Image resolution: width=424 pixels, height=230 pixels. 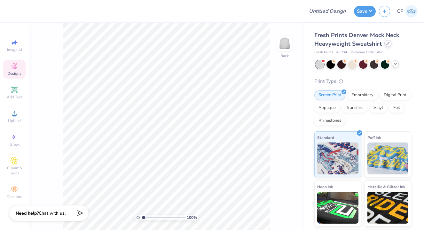 What do you see at coordinates (325, 187) in the screenshot?
I see `span: Neon Ink` at bounding box center [325, 187].